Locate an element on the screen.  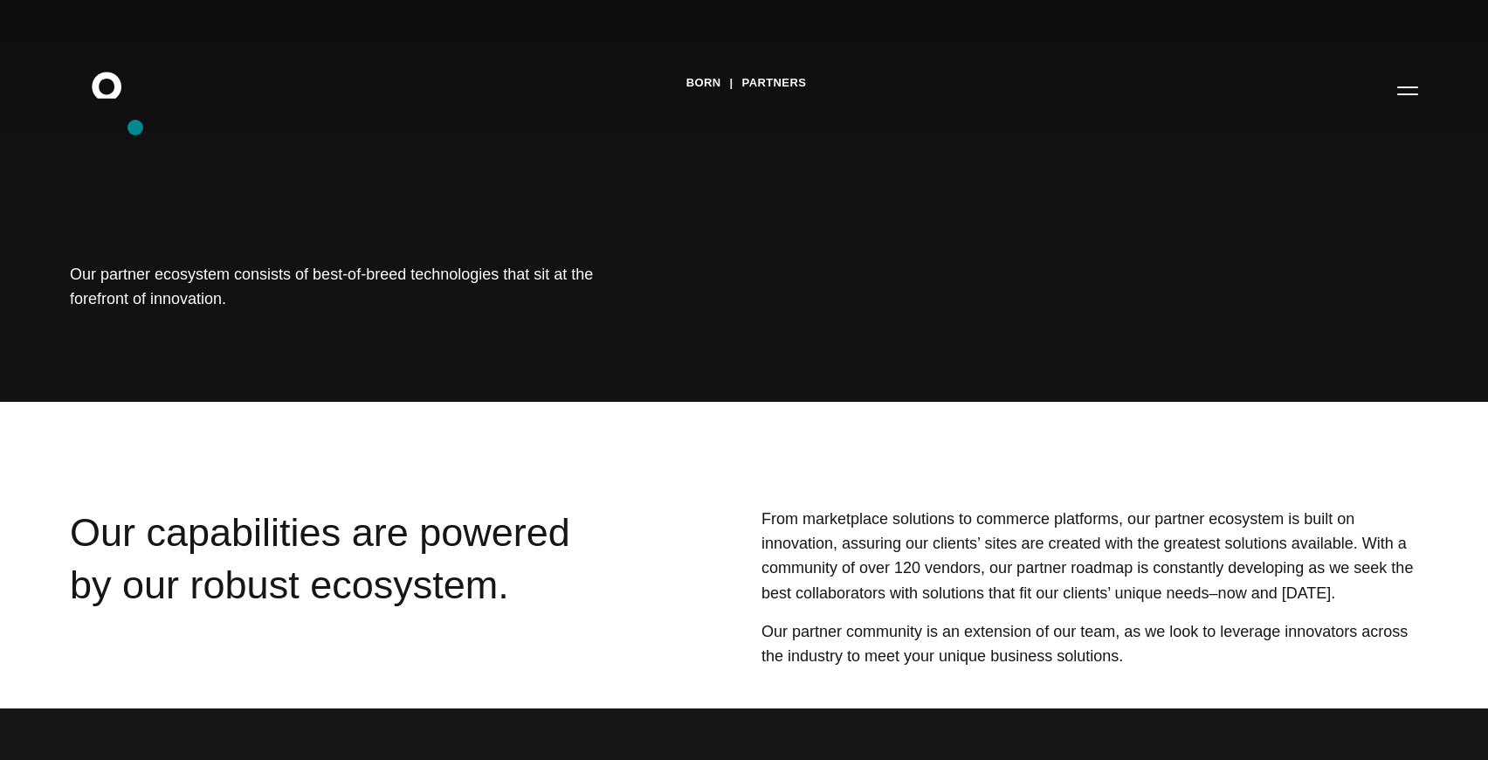
button: Open is located at coordinates (1407, 90).